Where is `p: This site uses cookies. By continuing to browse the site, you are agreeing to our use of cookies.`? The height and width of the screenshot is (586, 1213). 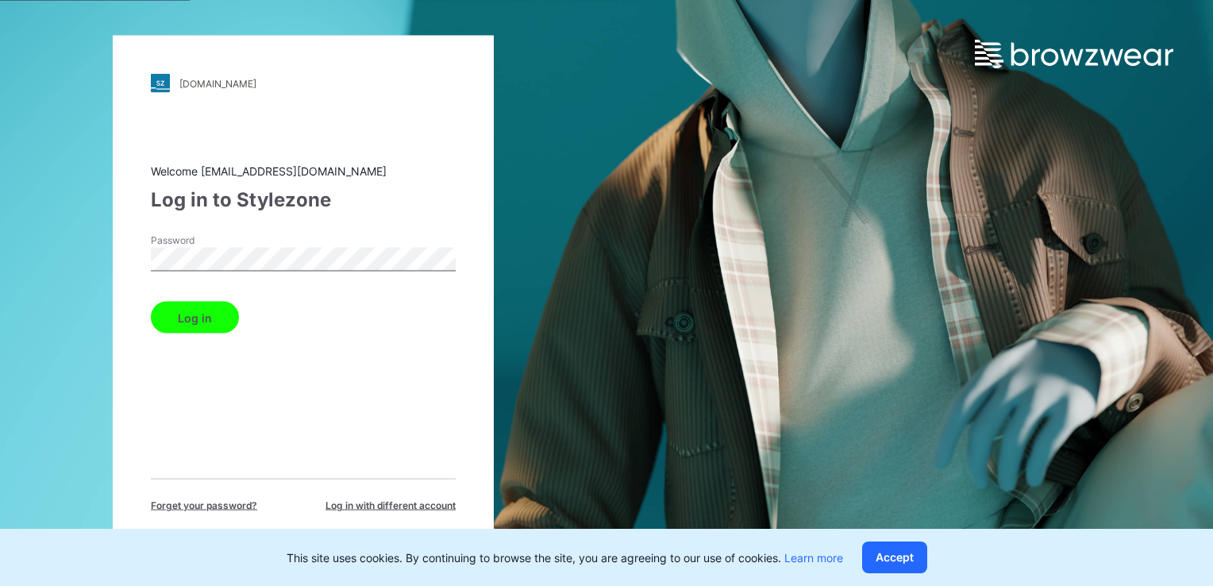 p: This site uses cookies. By continuing to browse the site, you are agreeing to our use of cookies. is located at coordinates (565, 557).